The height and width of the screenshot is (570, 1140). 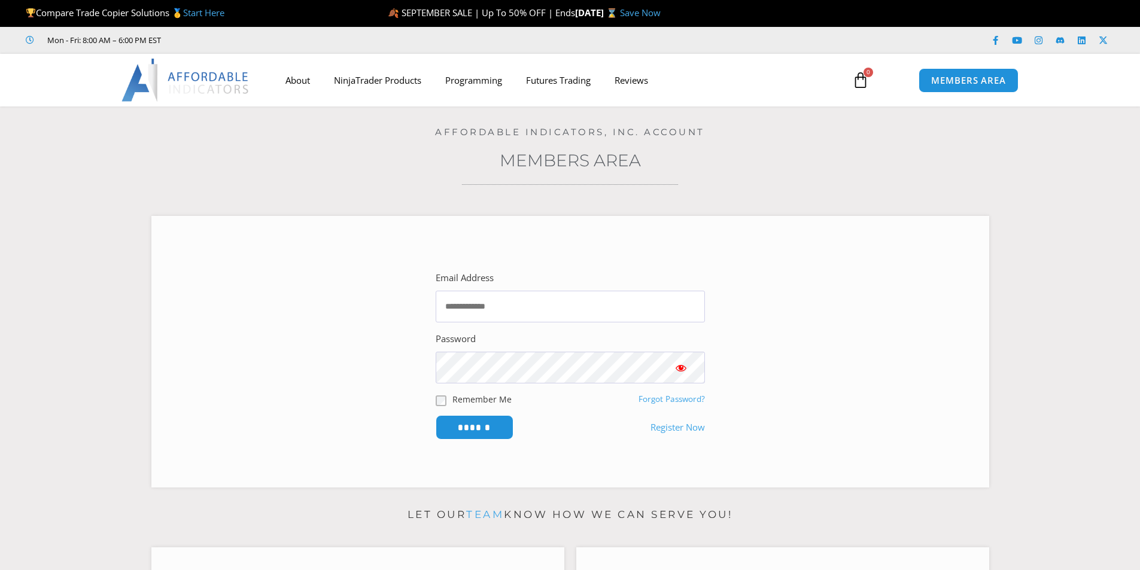 I want to click on a: 0, so click(x=860, y=80).